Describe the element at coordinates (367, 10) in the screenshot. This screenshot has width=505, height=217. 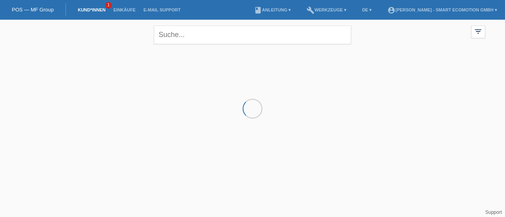
I see `a: DE ▾` at that location.